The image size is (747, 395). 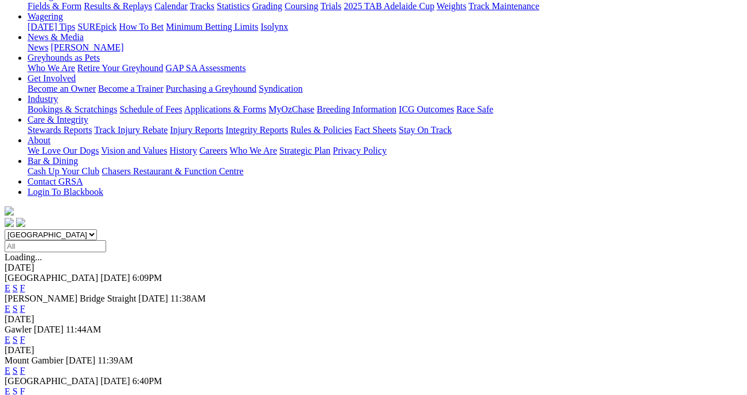 I want to click on a: Fact Sheets, so click(x=375, y=130).